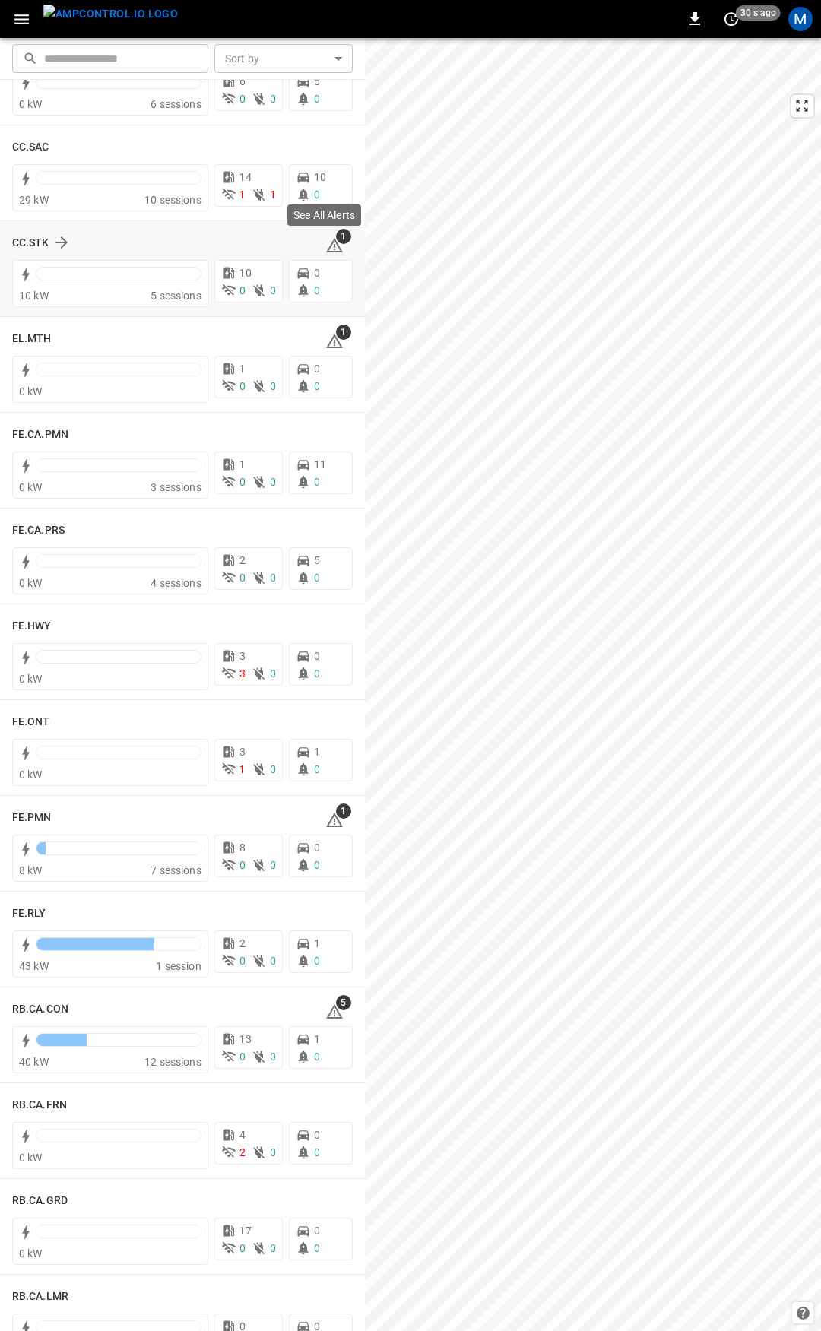 The width and height of the screenshot is (821, 1331). I want to click on span: 8, so click(242, 848).